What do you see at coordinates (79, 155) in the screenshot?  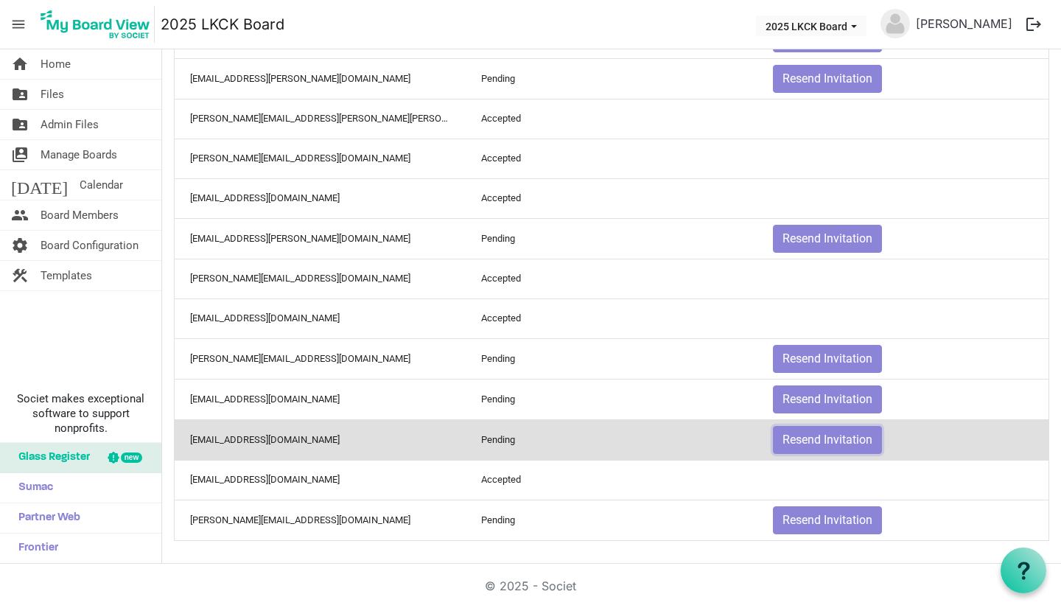 I see `span: Manage Boards` at bounding box center [79, 155].